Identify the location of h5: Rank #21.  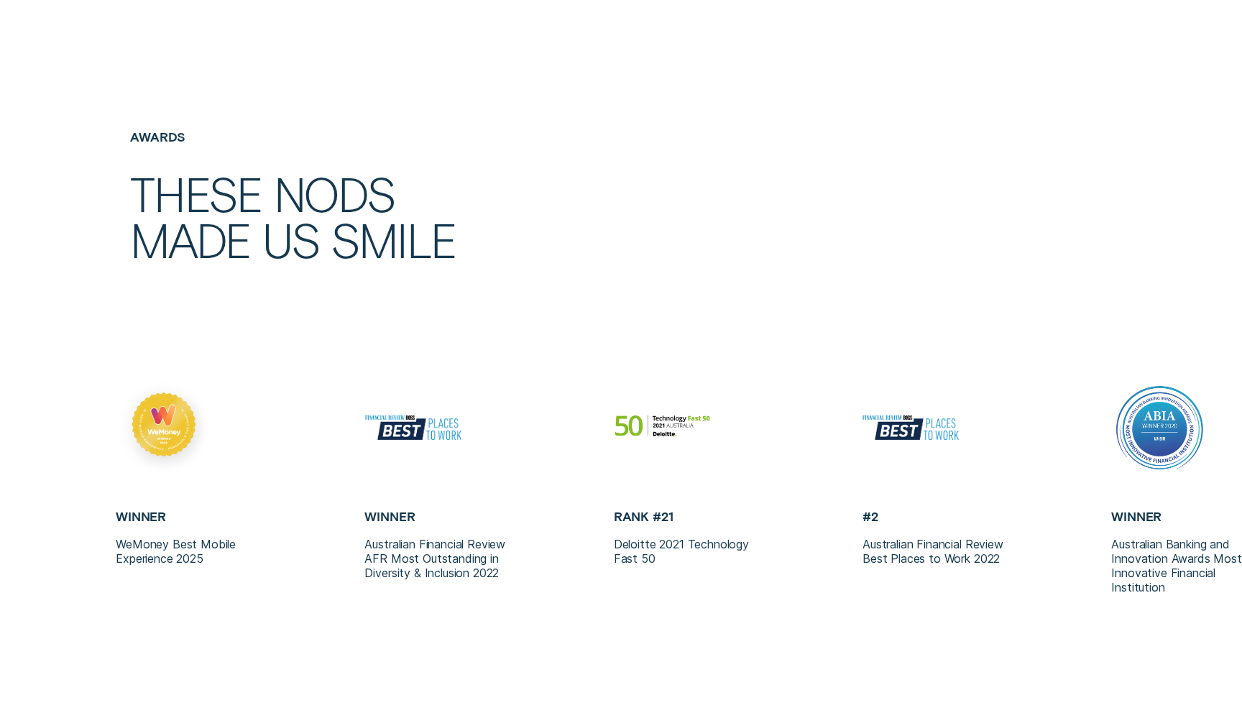
(692, 516).